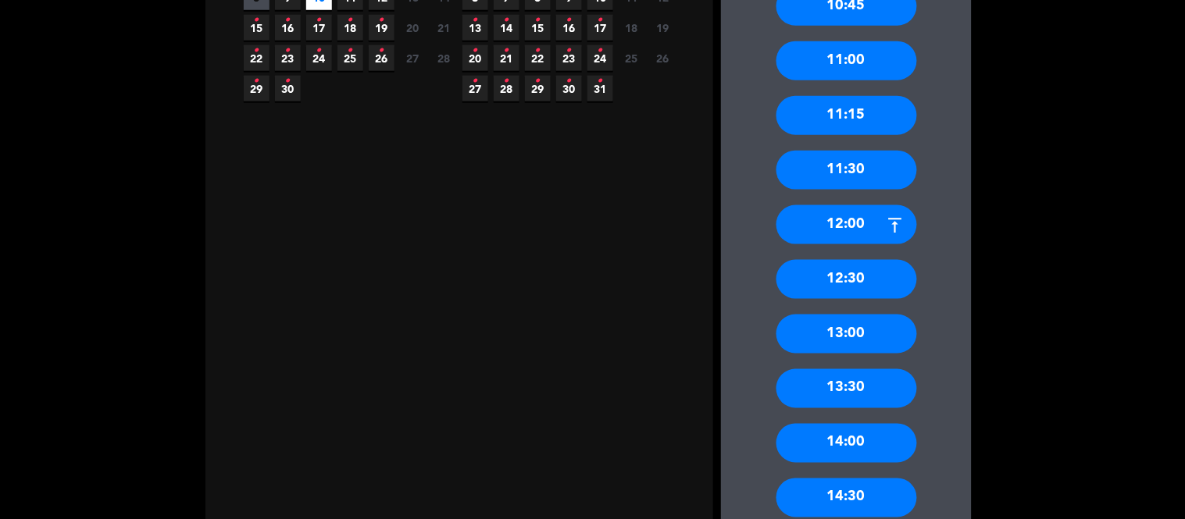  What do you see at coordinates (847, 498) in the screenshot?
I see `div: 14:30` at bounding box center [847, 498].